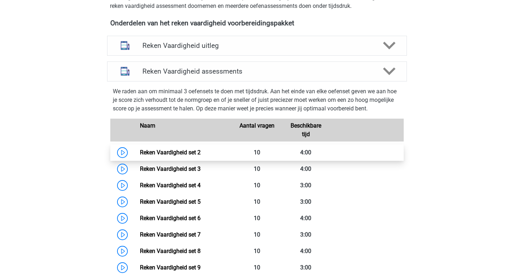 The image size is (514, 278). What do you see at coordinates (257, 46) in the screenshot?
I see `a: uitleg Reken Vaardigheid uitleg` at bounding box center [257, 46].